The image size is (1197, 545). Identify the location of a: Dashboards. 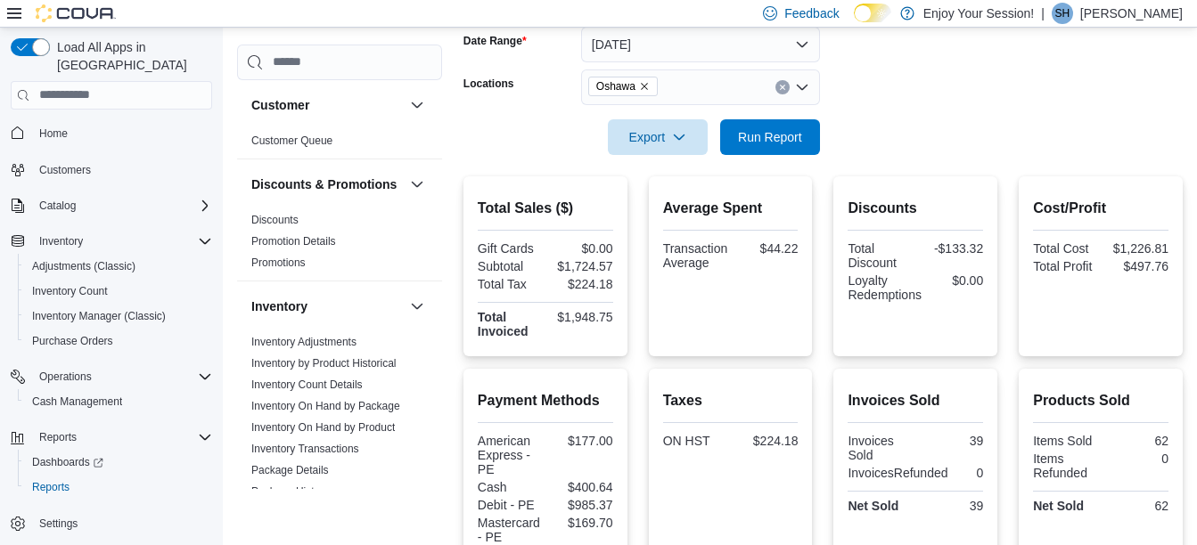
(119, 462).